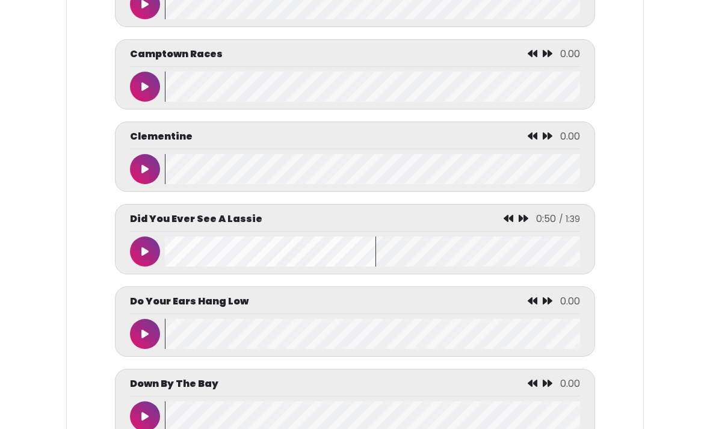  What do you see at coordinates (189, 302) in the screenshot?
I see `p: Do Your Ears Hang Low` at bounding box center [189, 302].